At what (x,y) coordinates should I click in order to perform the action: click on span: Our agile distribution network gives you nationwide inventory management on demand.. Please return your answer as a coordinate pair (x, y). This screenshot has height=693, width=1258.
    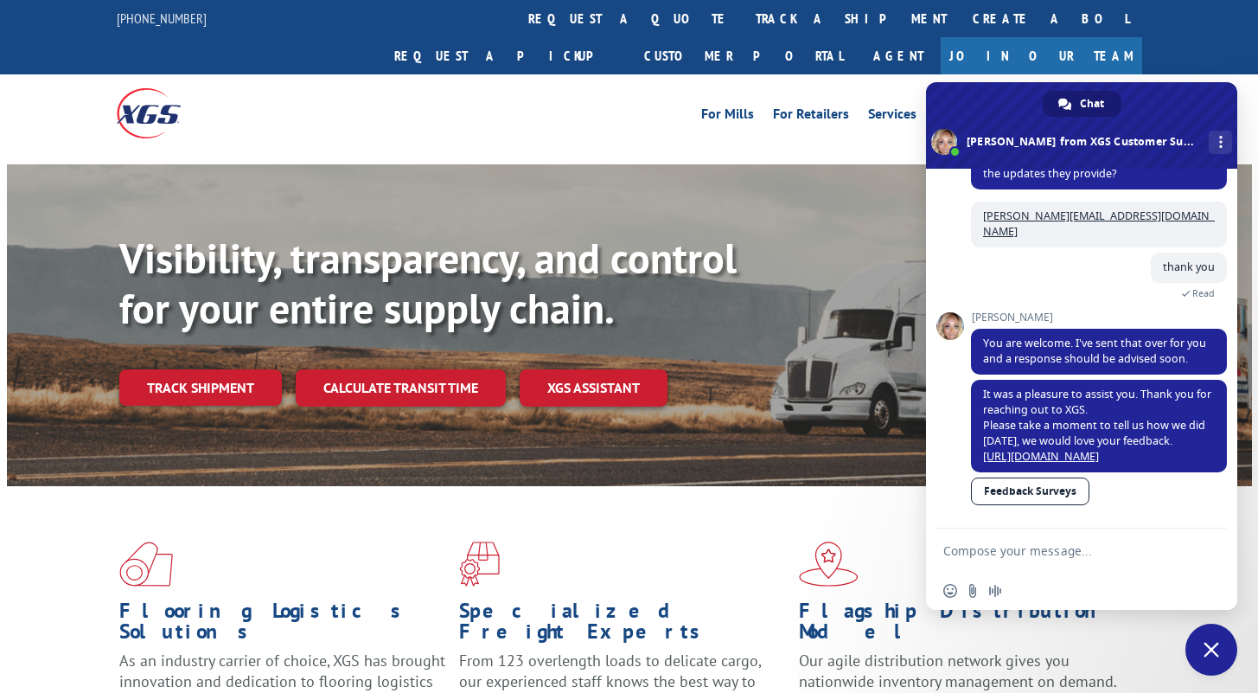
    Looking at the image, I should click on (958, 670).